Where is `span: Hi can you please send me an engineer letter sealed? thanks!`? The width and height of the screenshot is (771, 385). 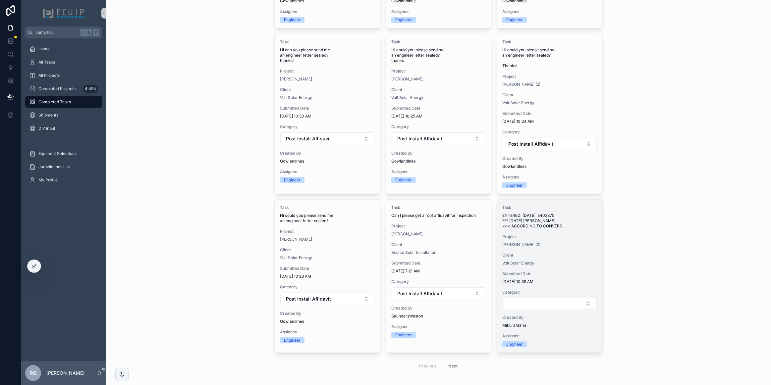
span: Hi can you please send me an engineer letter sealed? thanks! is located at coordinates (327, 55).